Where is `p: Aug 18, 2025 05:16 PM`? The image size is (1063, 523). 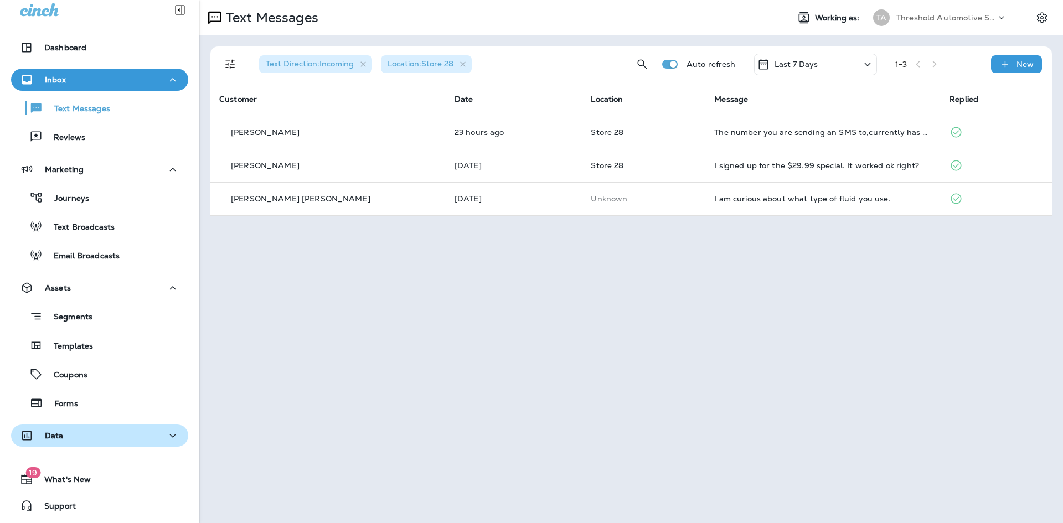 p: Aug 18, 2025 05:16 PM is located at coordinates (514, 166).